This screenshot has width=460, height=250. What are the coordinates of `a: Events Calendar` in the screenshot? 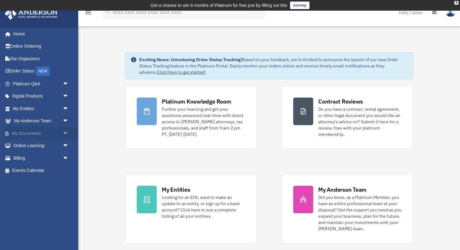 It's located at (41, 170).